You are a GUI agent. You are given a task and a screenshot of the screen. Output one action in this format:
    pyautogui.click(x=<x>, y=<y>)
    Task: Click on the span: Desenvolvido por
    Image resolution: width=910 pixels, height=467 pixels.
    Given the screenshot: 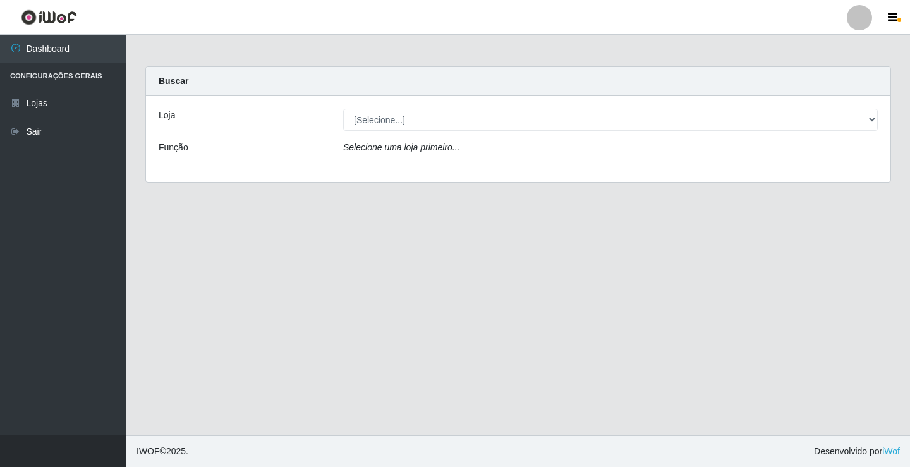 What is the action you would take?
    pyautogui.click(x=857, y=451)
    